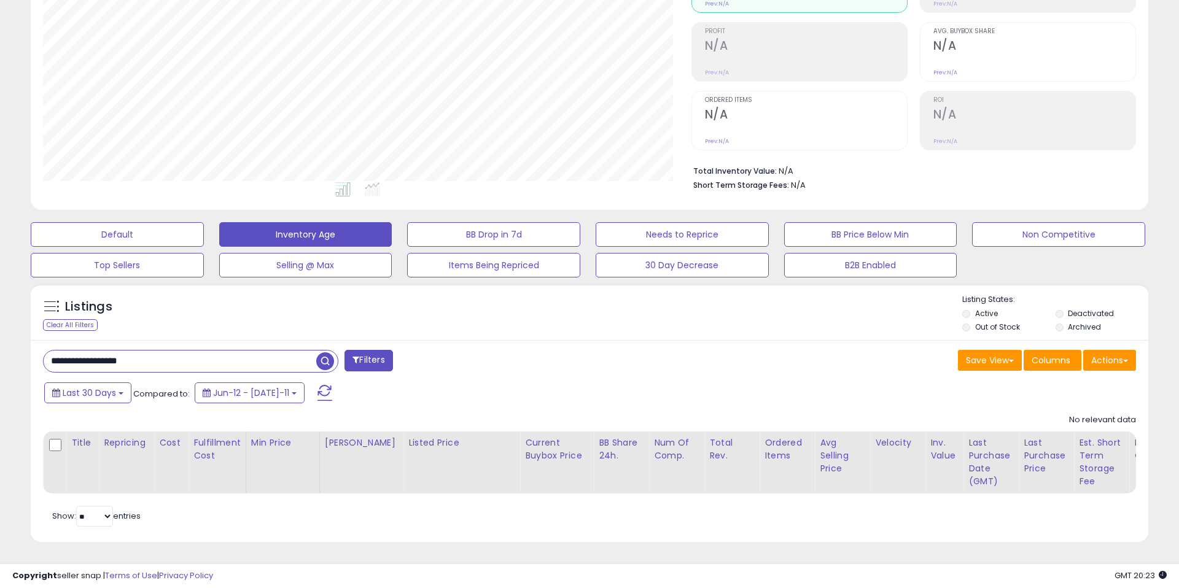 The image size is (1179, 588). Describe the element at coordinates (870, 265) in the screenshot. I see `button: B2B Enabled` at that location.